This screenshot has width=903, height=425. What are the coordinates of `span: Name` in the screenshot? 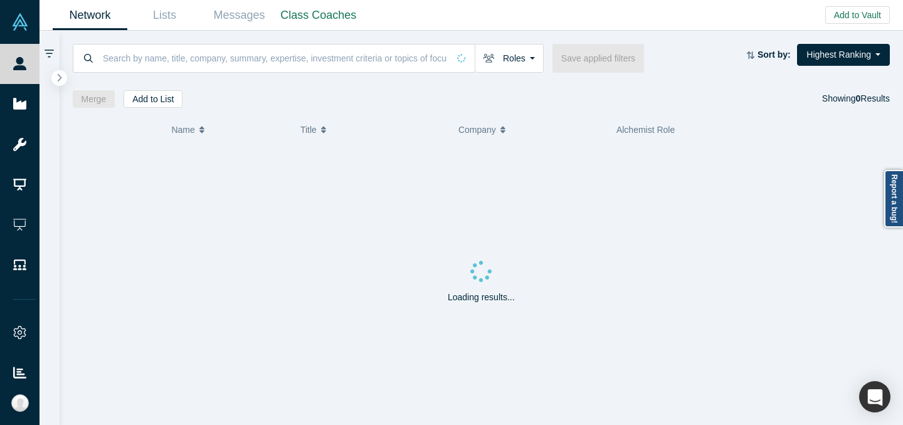 It's located at (182, 130).